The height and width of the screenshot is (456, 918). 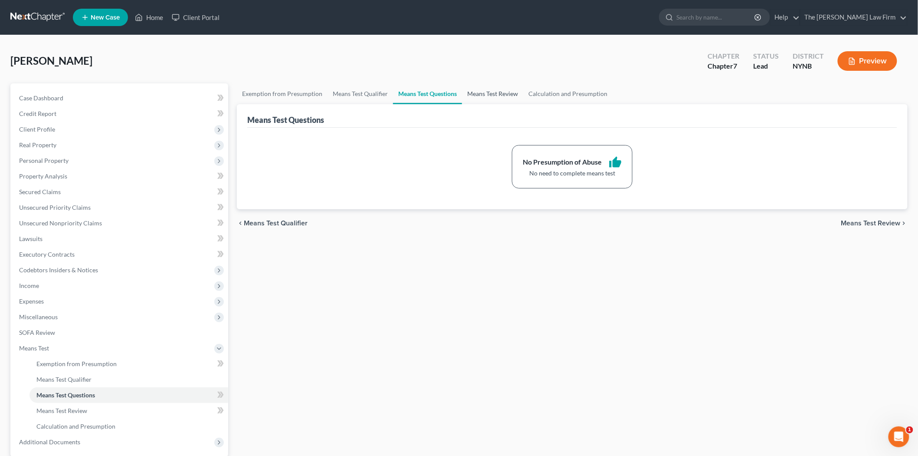 What do you see at coordinates (38, 113) in the screenshot?
I see `span: Credit Report` at bounding box center [38, 113].